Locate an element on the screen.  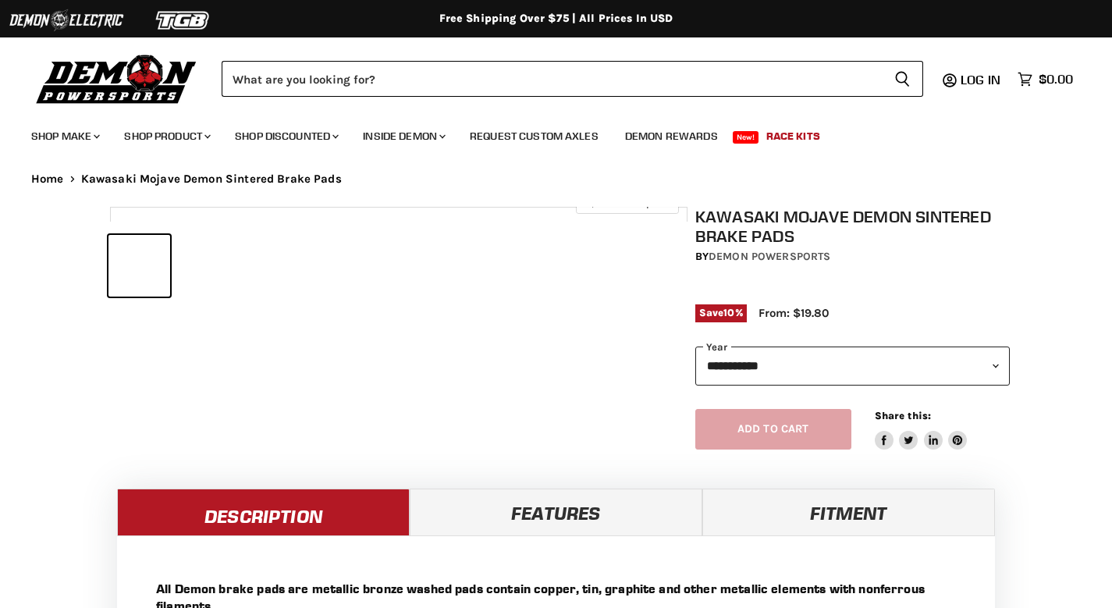
img: Demon Electric Logo 2 is located at coordinates (66, 20).